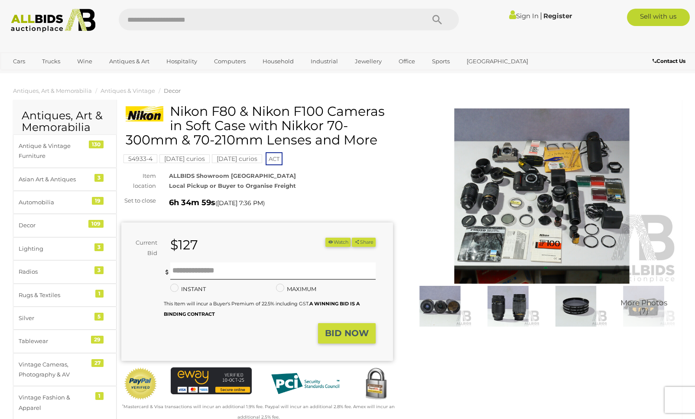 The height and width of the screenshot is (419, 695). Describe the element at coordinates (232, 185) in the screenshot. I see `strong: Local Pickup or Buyer to Organise Freight` at that location.